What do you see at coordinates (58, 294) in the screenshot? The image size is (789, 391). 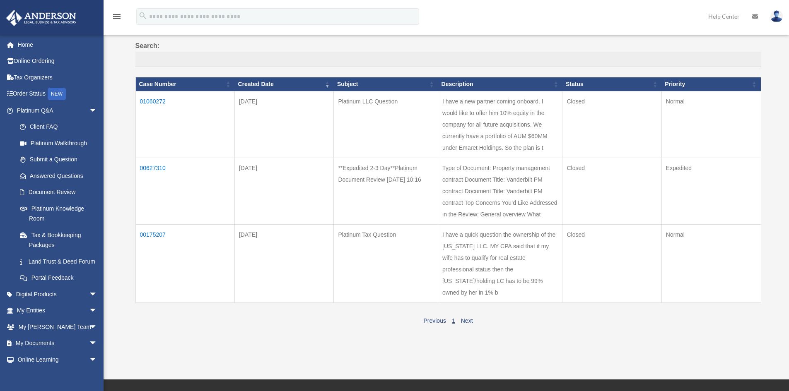 I see `a: Digital Productsarrow_drop_down` at bounding box center [58, 294].